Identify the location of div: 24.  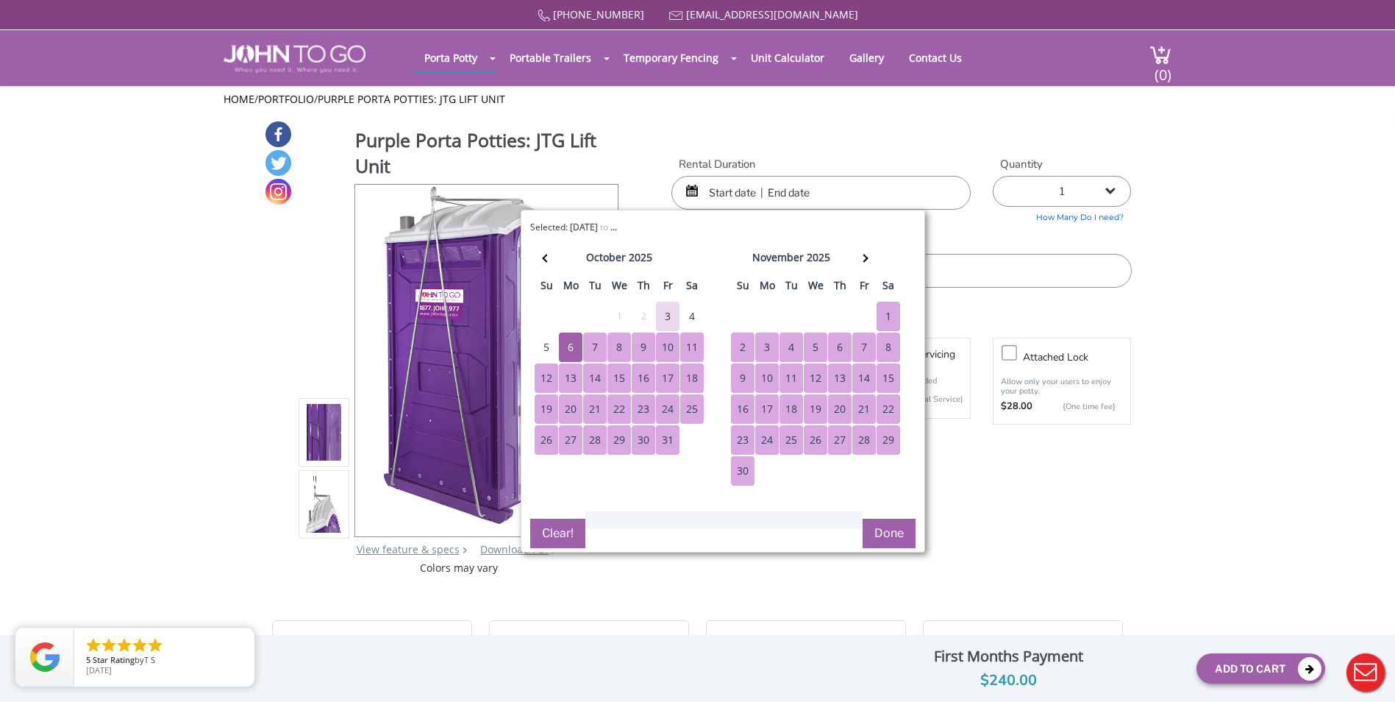
(767, 440).